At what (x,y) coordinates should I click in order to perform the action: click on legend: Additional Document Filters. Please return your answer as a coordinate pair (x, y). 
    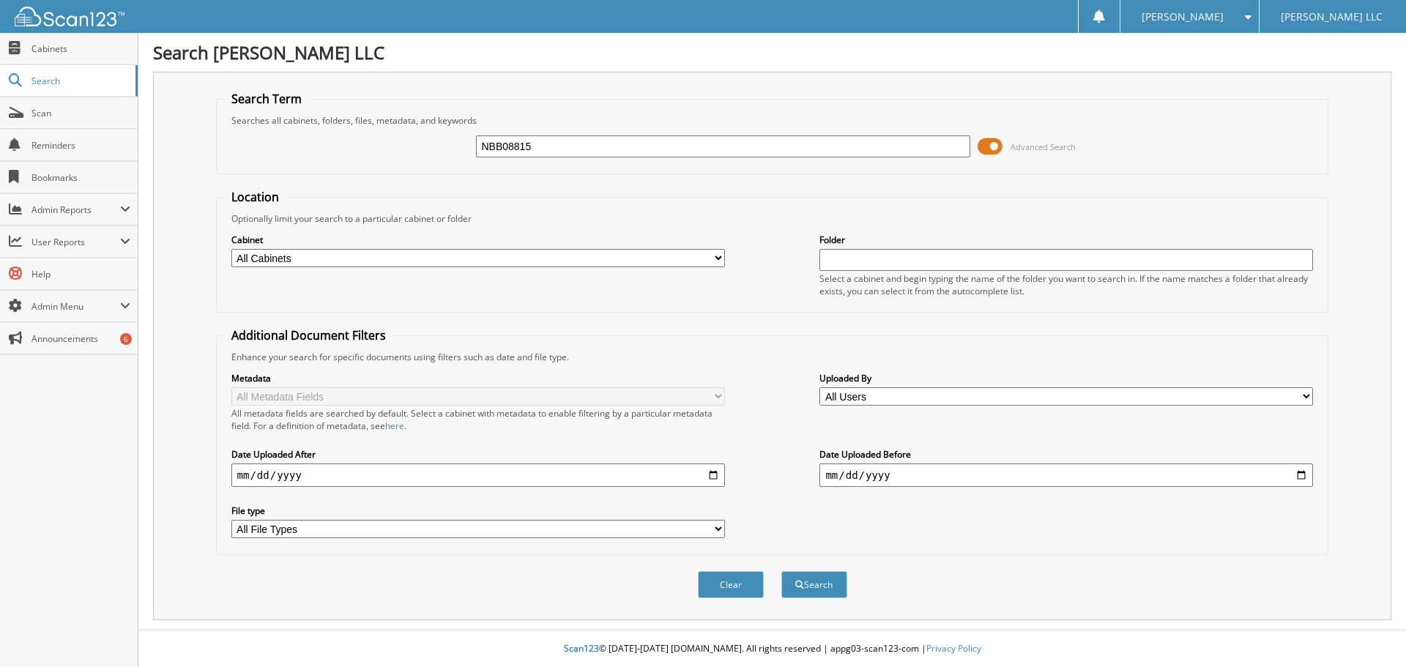
    Looking at the image, I should click on (308, 335).